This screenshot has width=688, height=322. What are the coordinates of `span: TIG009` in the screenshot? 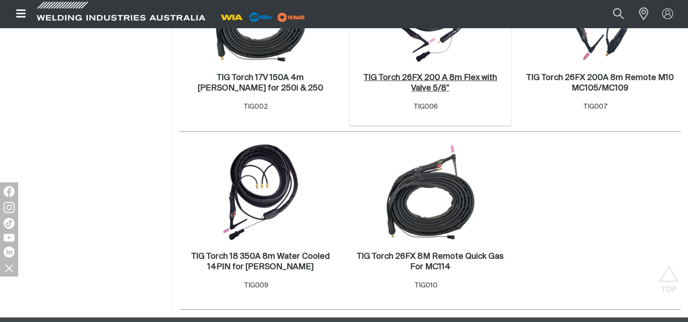 It's located at (256, 285).